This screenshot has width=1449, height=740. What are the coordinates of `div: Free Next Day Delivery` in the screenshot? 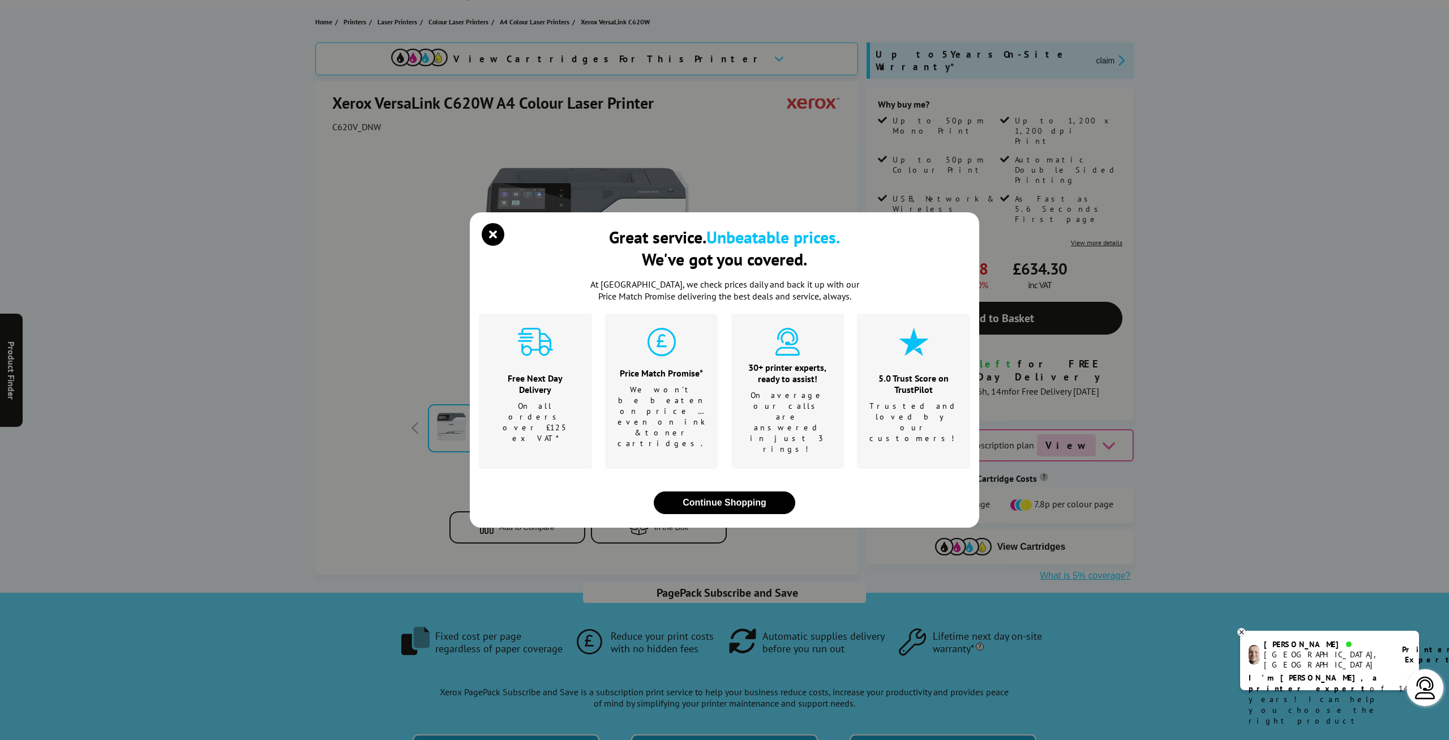 It's located at (535, 384).